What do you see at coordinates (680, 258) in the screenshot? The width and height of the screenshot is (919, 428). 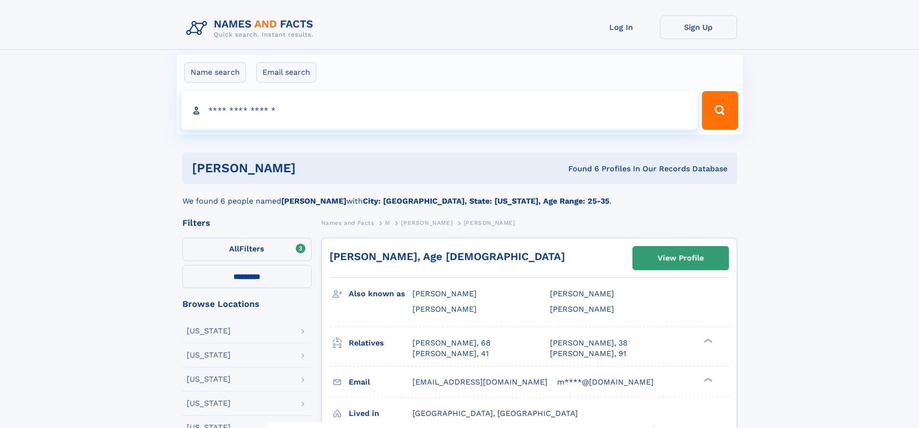 I see `a: View Profile` at bounding box center [680, 258].